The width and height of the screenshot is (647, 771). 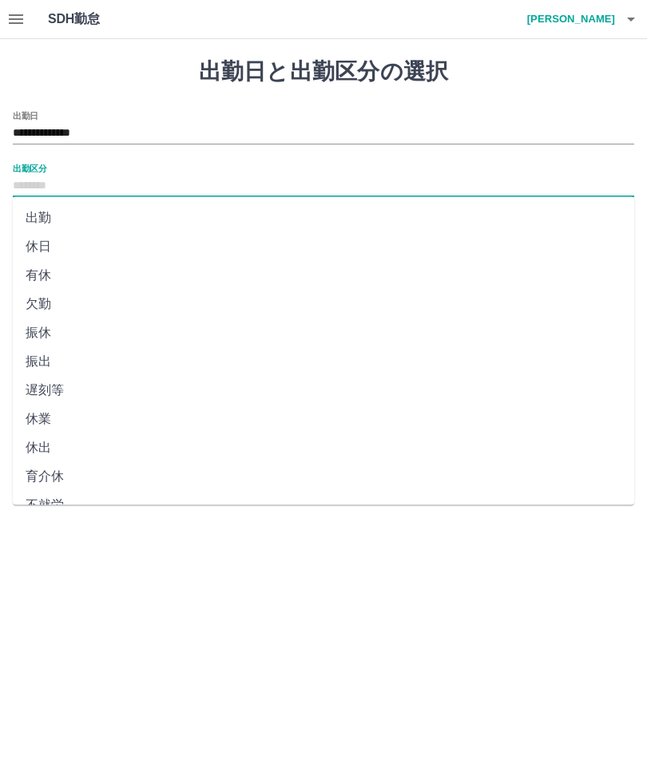 What do you see at coordinates (323, 247) in the screenshot?
I see `li: 休日` at bounding box center [323, 247].